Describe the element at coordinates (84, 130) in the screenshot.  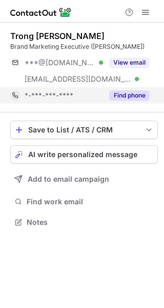
I see `div: Save to List / ATS / CRM` at that location.